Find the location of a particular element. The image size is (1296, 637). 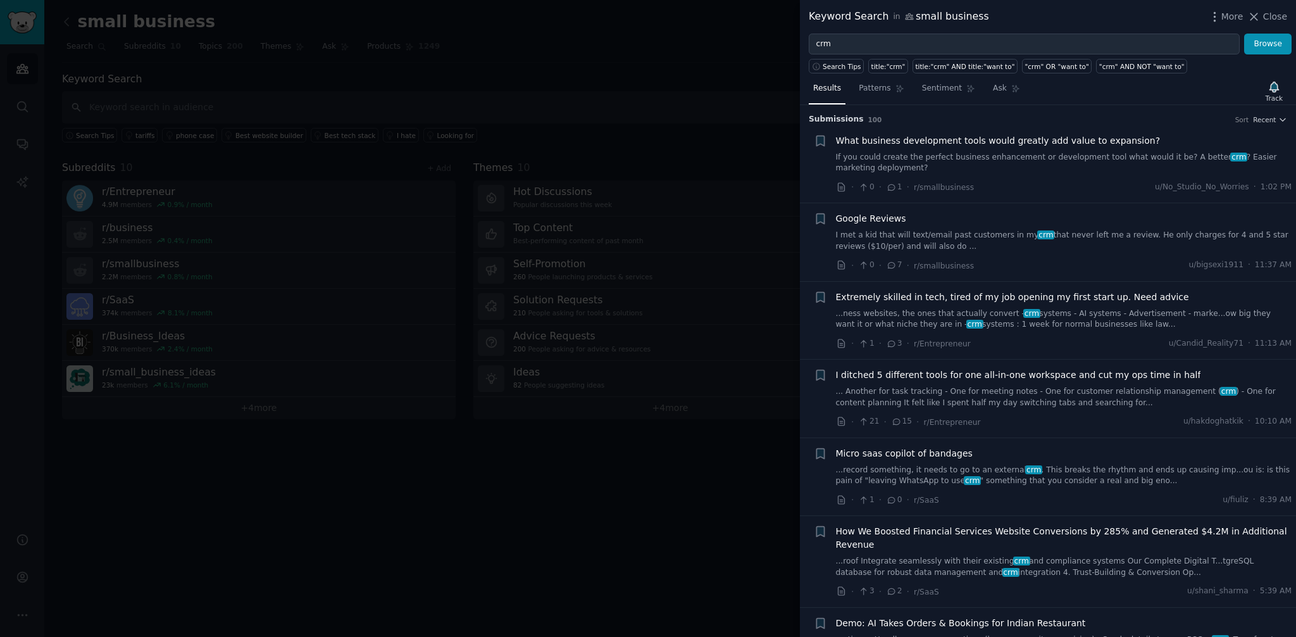

span: 10:10 AM is located at coordinates (1273, 421).